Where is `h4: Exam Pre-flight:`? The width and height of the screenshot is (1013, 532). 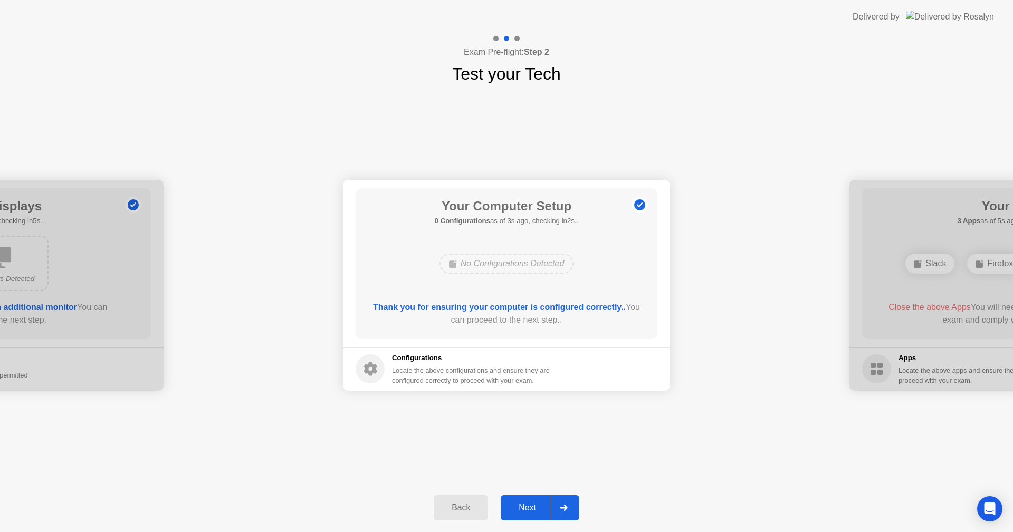 h4: Exam Pre-flight: is located at coordinates (507, 52).